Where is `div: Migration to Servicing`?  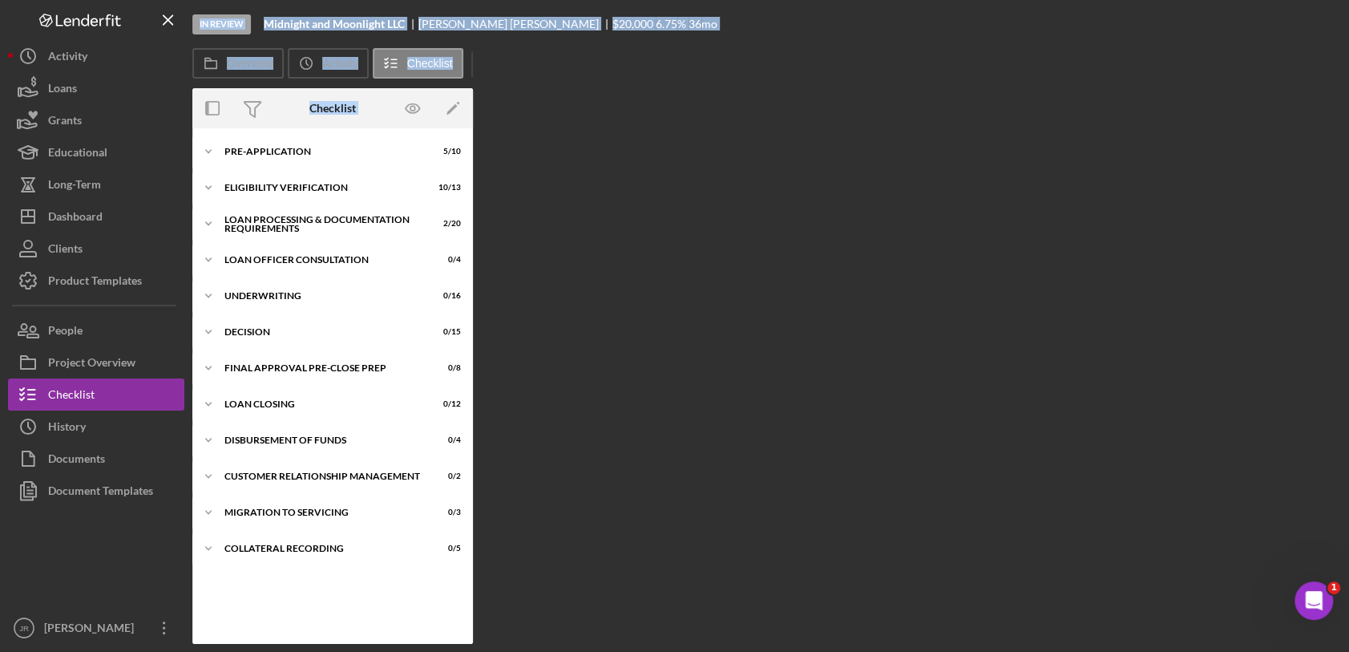 div: Migration to Servicing is located at coordinates (322, 512).